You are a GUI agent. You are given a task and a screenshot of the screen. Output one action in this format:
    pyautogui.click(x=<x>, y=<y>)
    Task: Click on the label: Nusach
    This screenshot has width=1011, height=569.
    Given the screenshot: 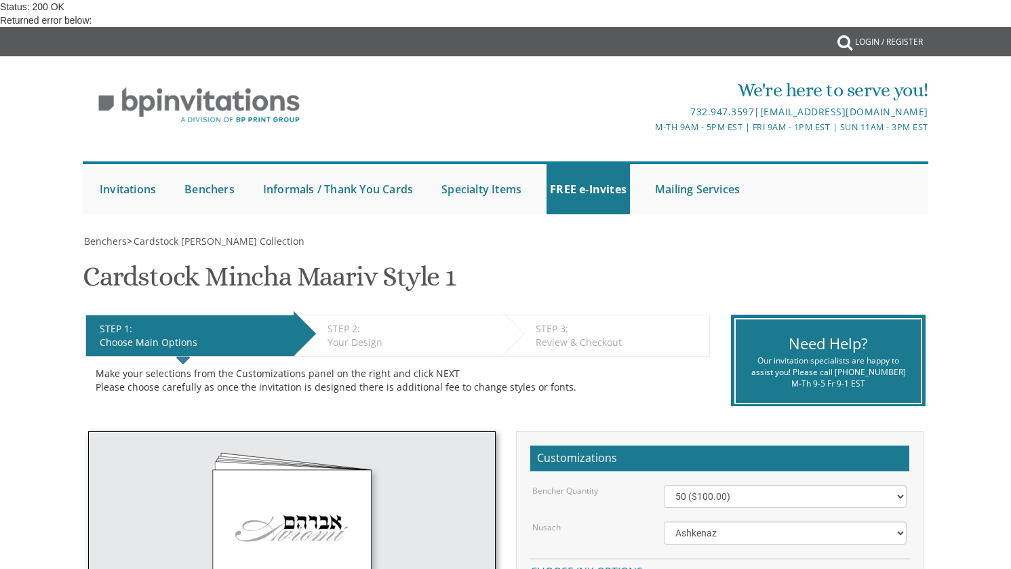 What is the action you would take?
    pyautogui.click(x=546, y=527)
    